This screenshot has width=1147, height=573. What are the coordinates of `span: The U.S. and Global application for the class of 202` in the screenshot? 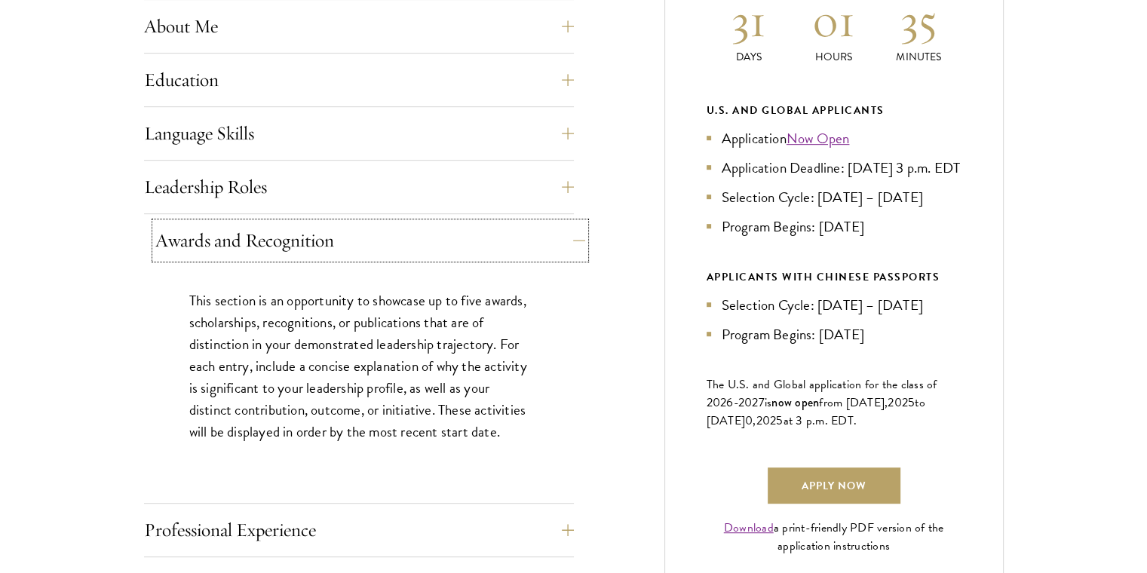 It's located at (822, 394).